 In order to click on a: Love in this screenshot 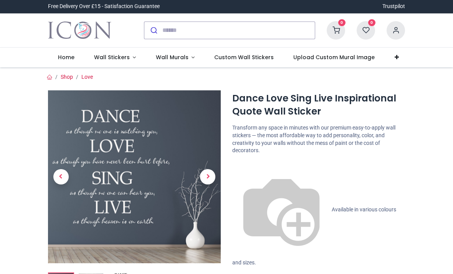, I will do `click(87, 77)`.